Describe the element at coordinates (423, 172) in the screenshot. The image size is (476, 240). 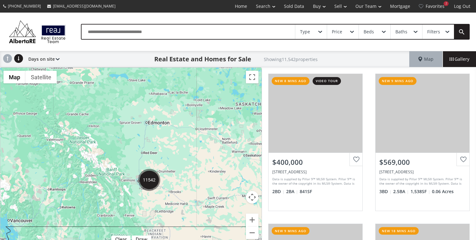
I see `div: 95 Heirloom Boulevard SE, Calgary, AB T3S 0H2` at that location.